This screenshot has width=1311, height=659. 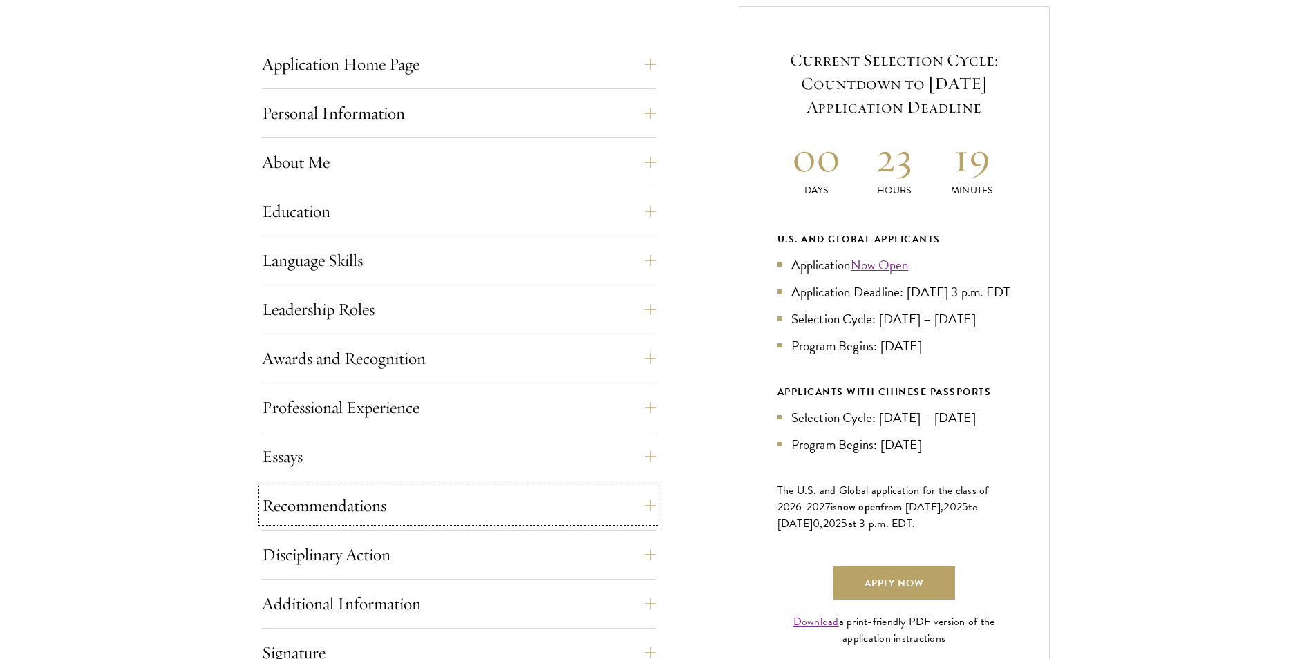 I want to click on span: at 3 p.m. EDT., so click(x=882, y=524).